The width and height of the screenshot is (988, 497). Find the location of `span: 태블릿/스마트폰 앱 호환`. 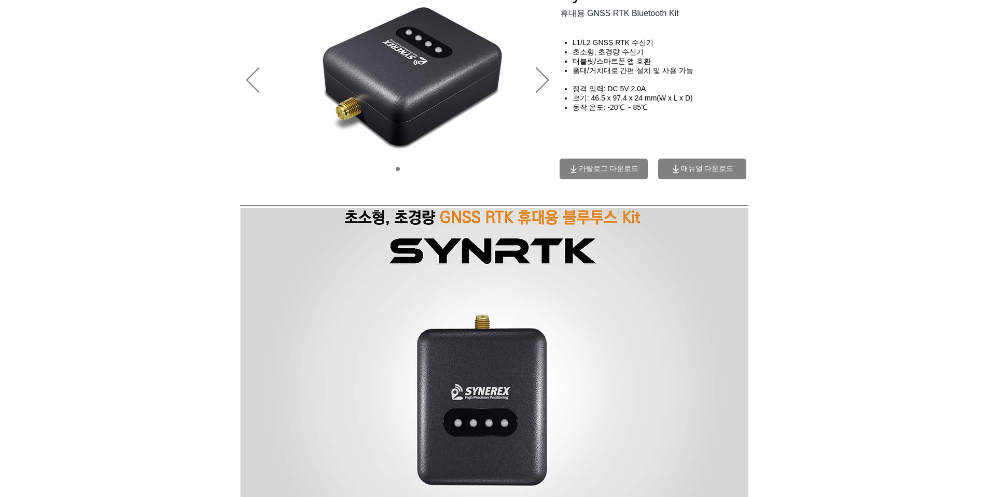

span: 태블릿/스마트폰 앱 호환 is located at coordinates (612, 61).